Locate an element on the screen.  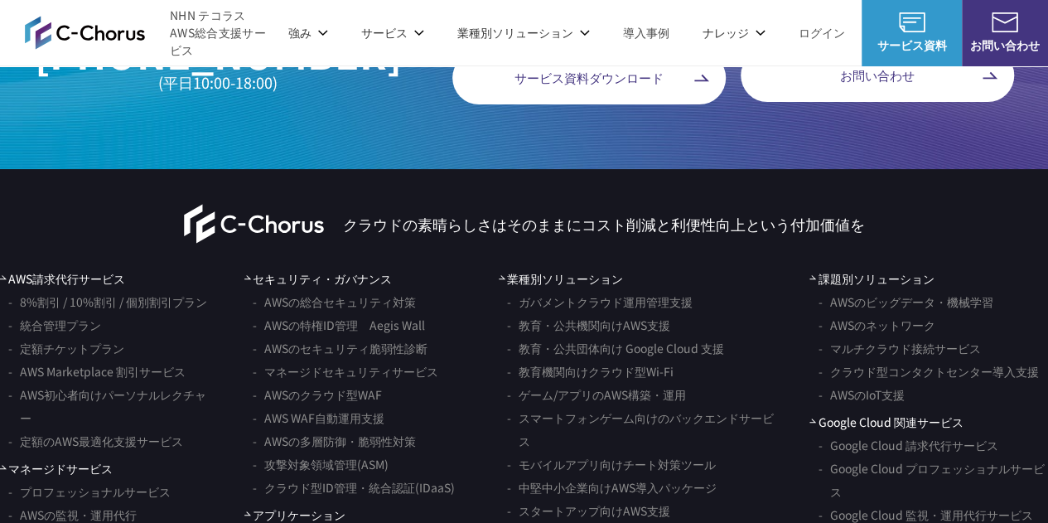
p: 業種別ソリューション is located at coordinates (523, 32).